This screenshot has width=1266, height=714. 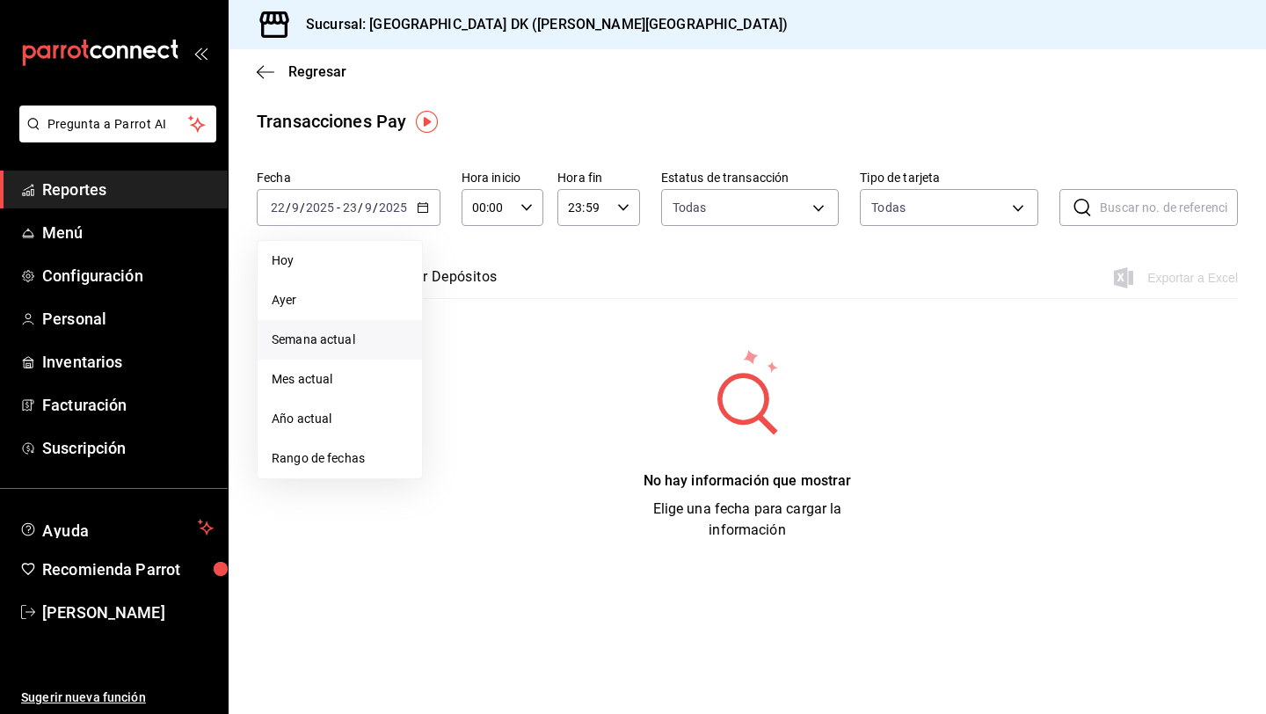 I want to click on a: Pregunta a Parrot AI, so click(x=114, y=136).